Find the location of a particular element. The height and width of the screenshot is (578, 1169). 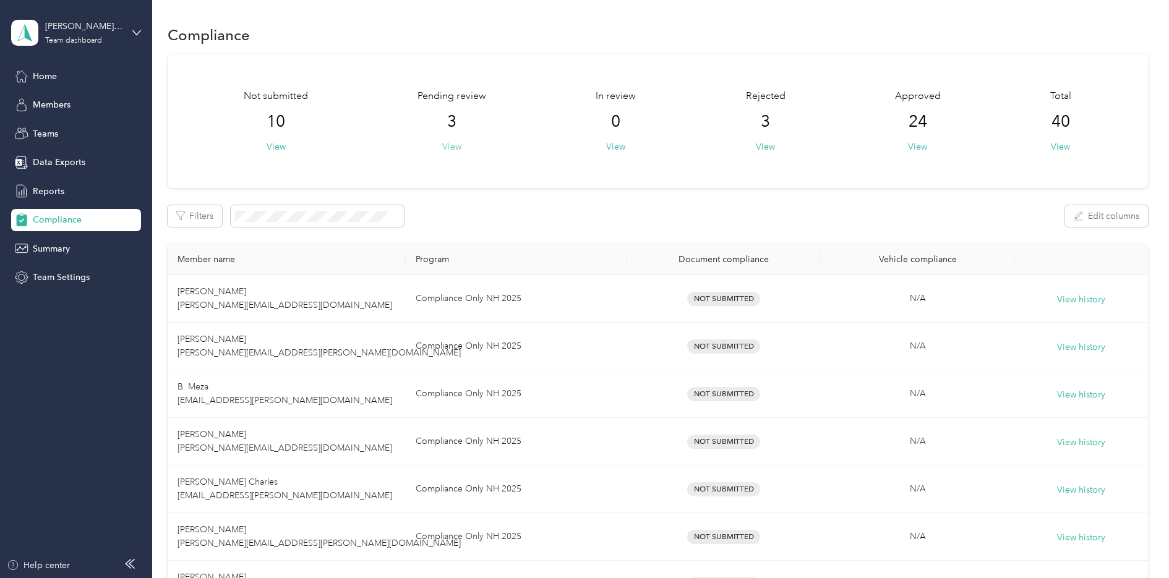

span: 0 is located at coordinates (615, 122).